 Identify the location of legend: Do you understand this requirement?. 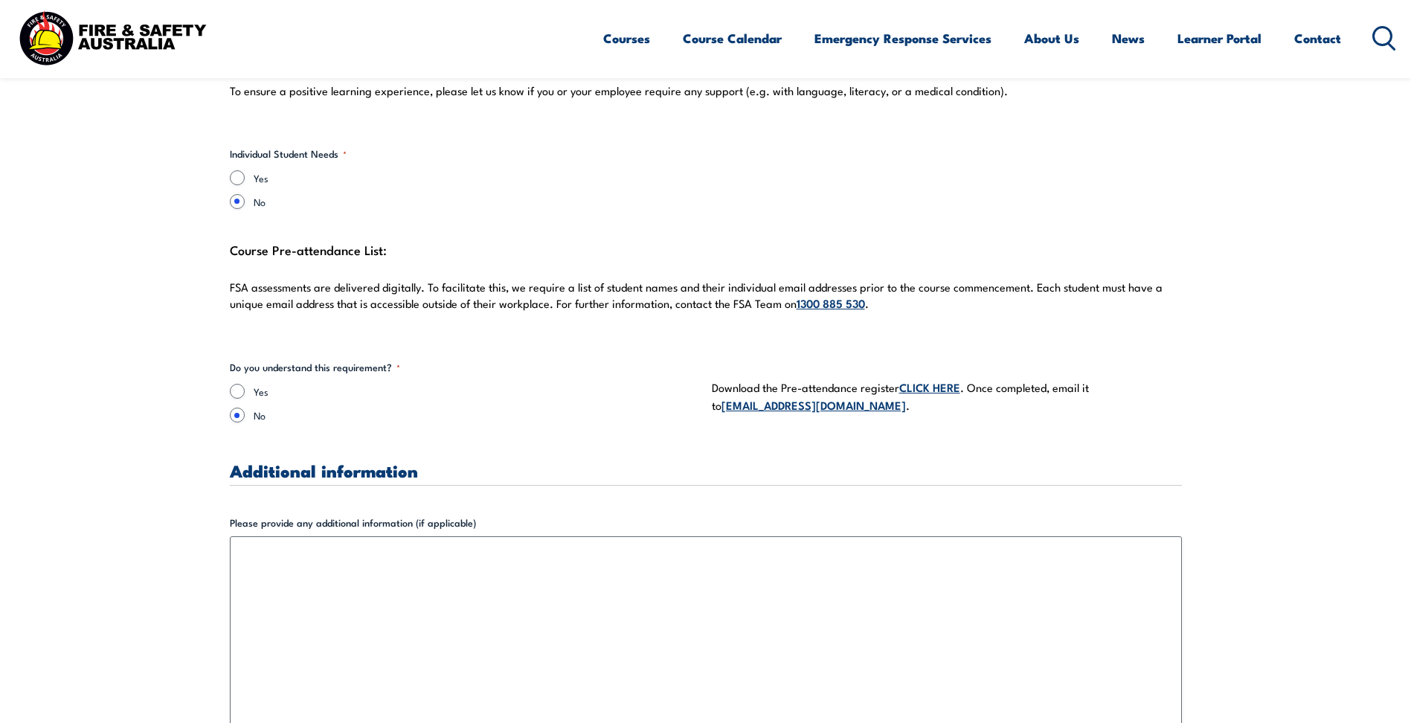
(315, 368).